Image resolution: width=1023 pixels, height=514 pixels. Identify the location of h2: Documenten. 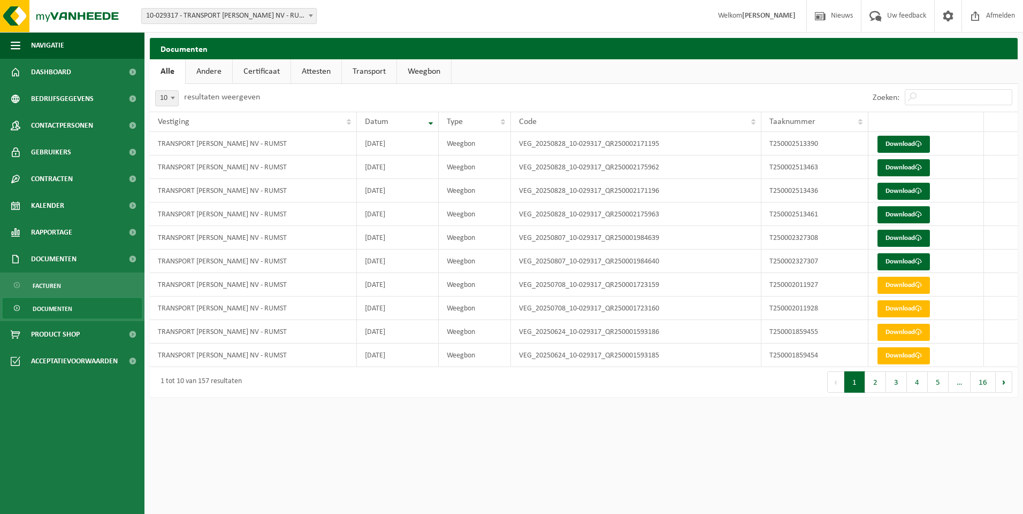
(583, 48).